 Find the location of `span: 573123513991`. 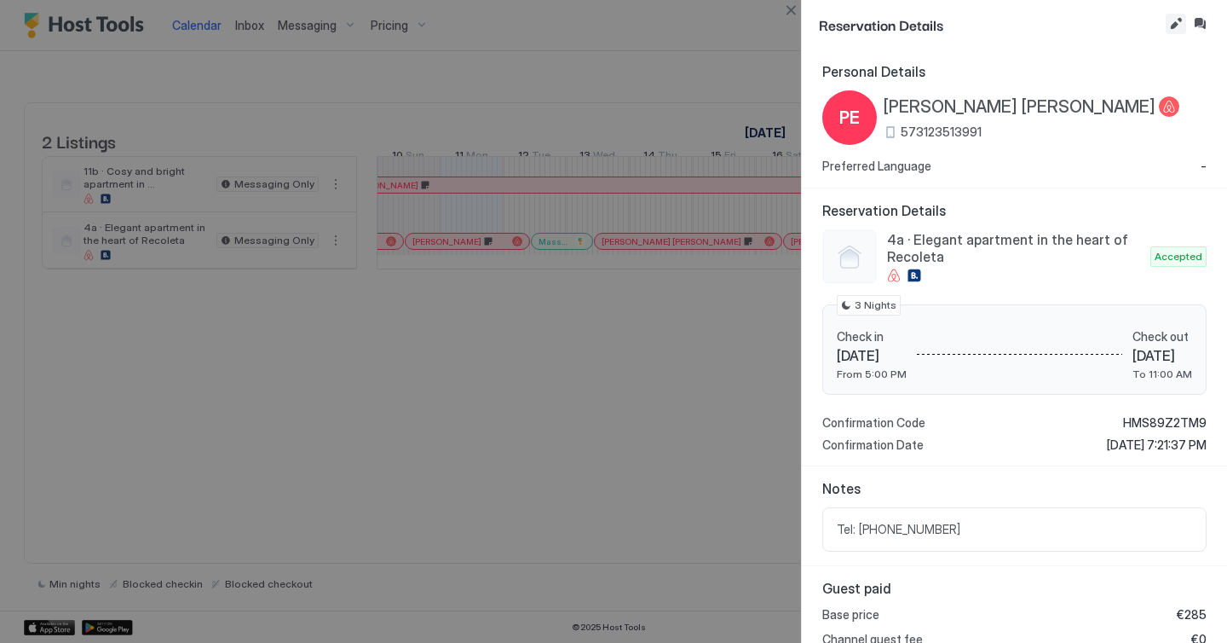

span: 573123513991 is located at coordinates (941, 132).